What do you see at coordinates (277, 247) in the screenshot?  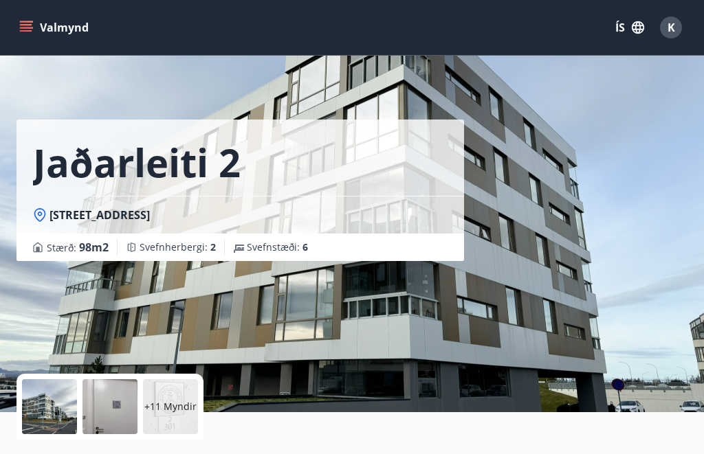 I see `span: Svefnstæði :` at bounding box center [277, 247].